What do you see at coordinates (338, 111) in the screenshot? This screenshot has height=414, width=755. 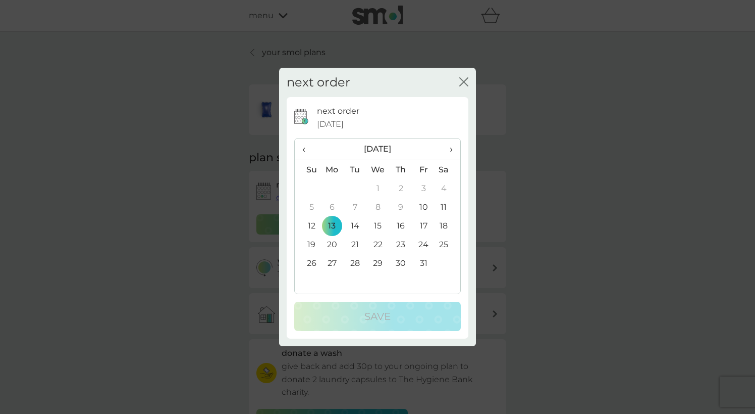 I see `p: next order` at bounding box center [338, 111].